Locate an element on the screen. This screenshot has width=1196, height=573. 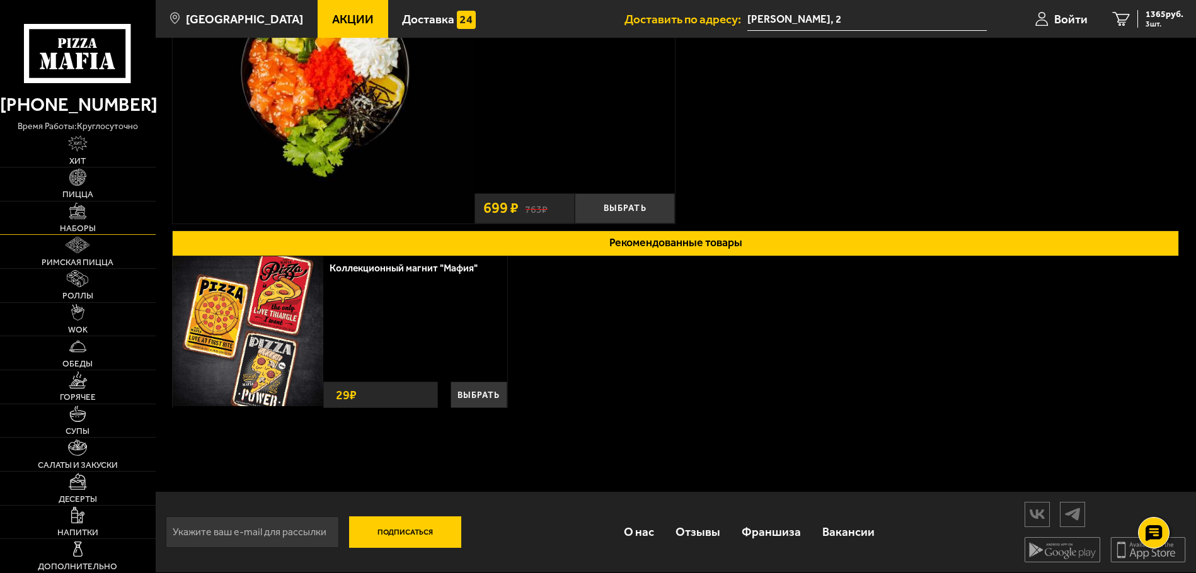
a: Франшиза is located at coordinates (771, 532).